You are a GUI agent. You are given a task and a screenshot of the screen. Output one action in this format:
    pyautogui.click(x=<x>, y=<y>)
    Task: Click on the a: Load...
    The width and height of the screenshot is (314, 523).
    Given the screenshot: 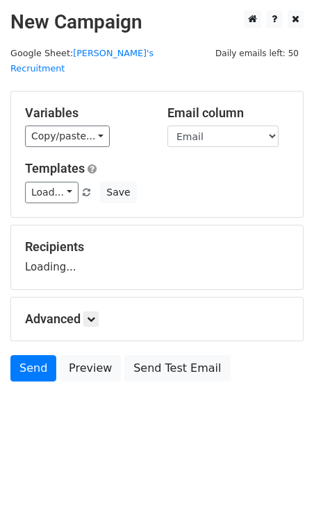 What is the action you would take?
    pyautogui.click(x=51, y=192)
    